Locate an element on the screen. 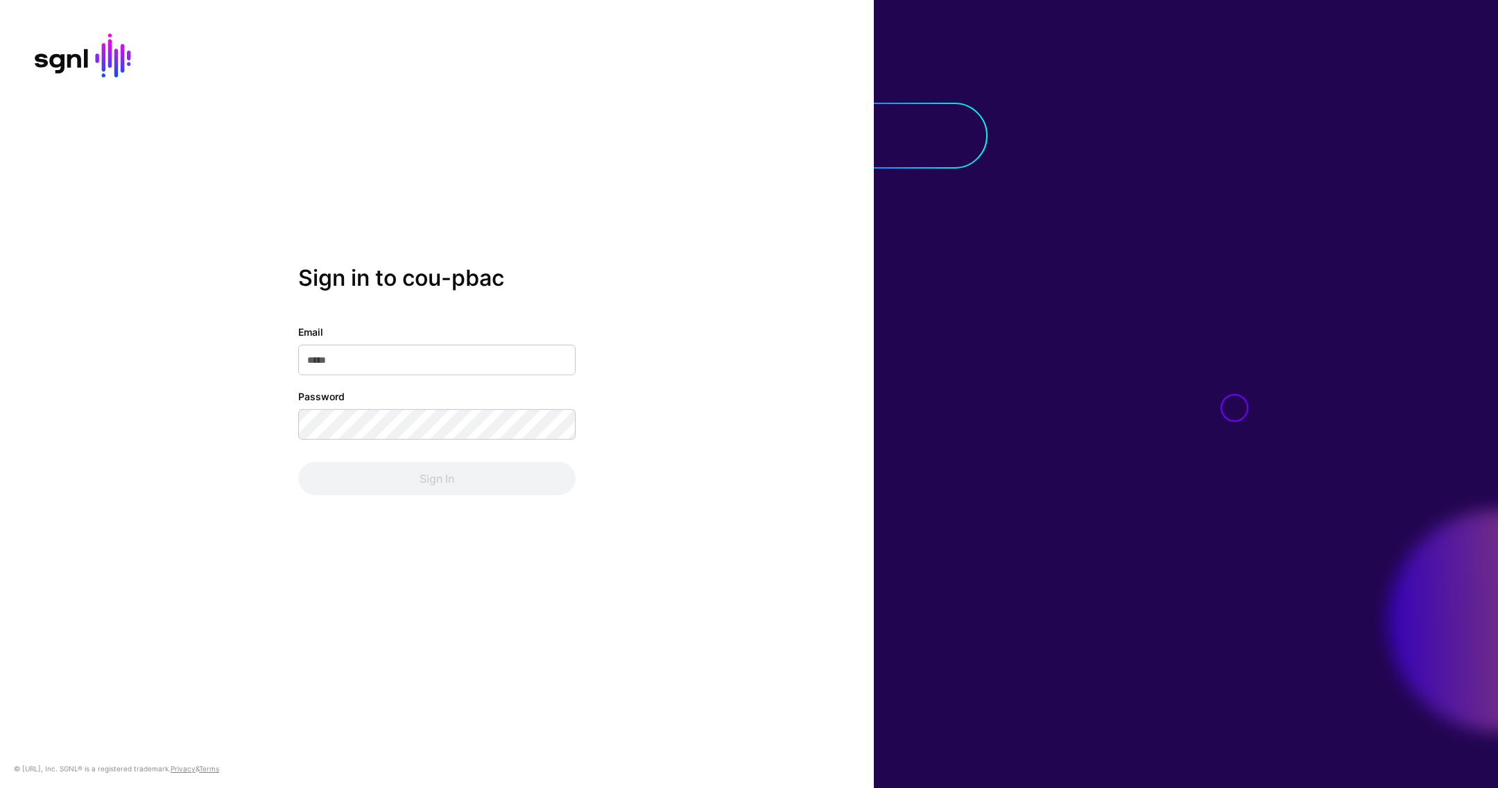 This screenshot has height=788, width=1498. label: Password is located at coordinates (321, 396).